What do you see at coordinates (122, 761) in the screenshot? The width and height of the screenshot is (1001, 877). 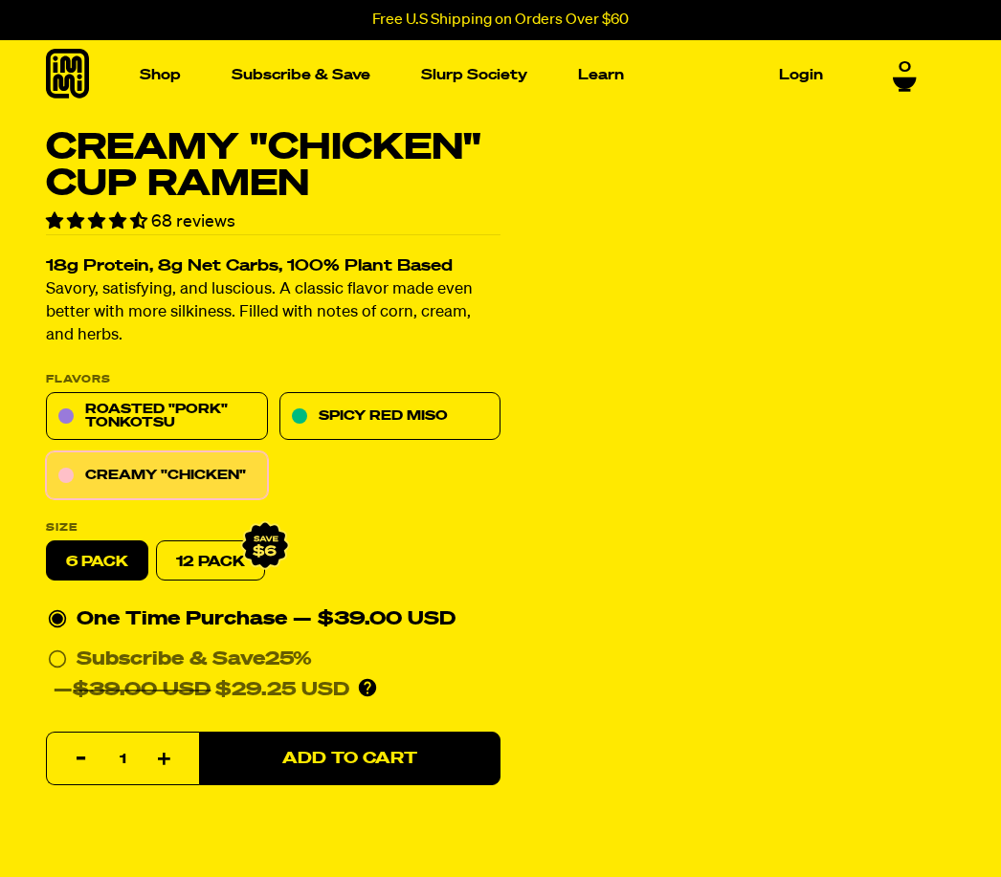 I see `input: quantity` at bounding box center [122, 761].